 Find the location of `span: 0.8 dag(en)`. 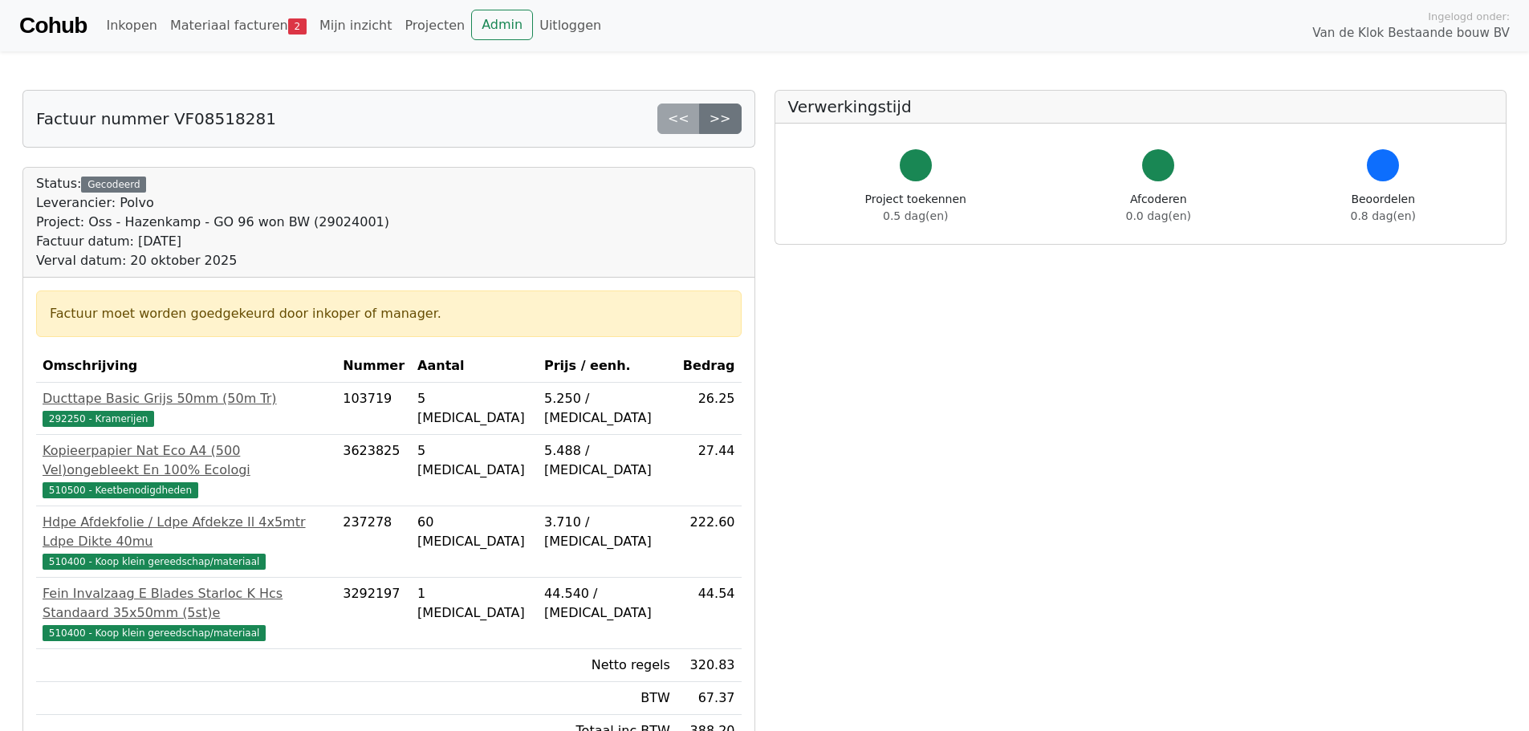

span: 0.8 dag(en) is located at coordinates (1383, 216).